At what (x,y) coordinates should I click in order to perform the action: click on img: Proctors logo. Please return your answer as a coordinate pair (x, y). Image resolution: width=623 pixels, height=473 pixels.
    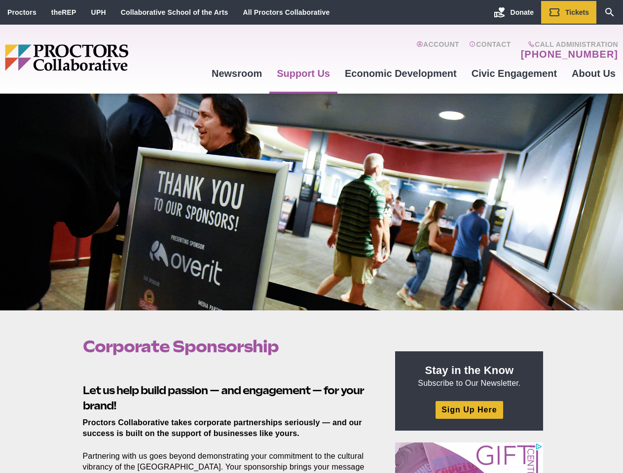
    Looking at the image, I should click on (105, 58).